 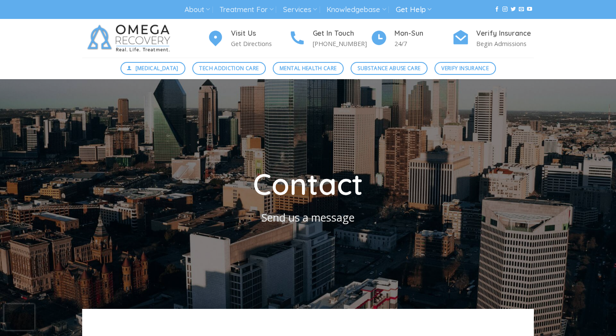 I want to click on h4: Get In Touch, so click(x=342, y=34).